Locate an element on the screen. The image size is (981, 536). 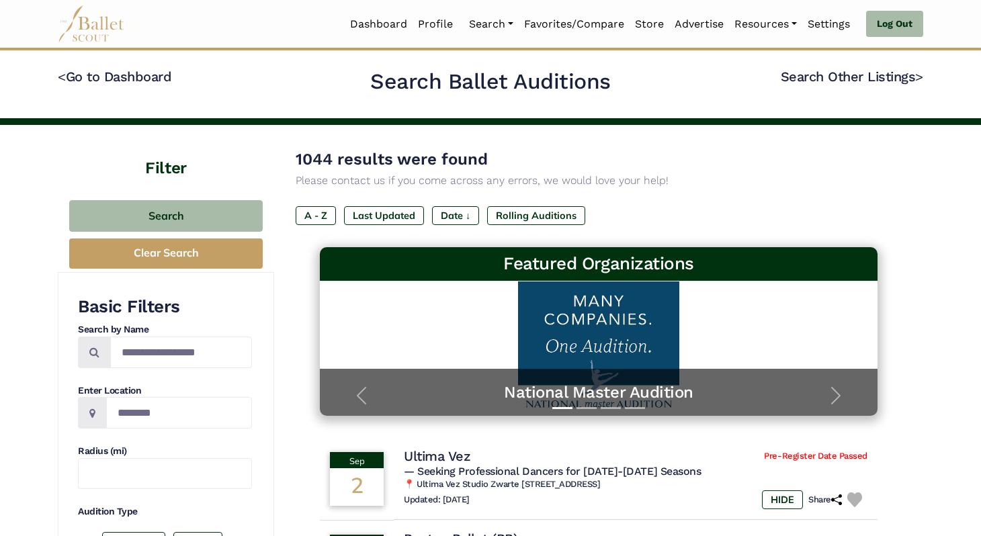
span: Pre-Register Date Passed is located at coordinates (815, 456).